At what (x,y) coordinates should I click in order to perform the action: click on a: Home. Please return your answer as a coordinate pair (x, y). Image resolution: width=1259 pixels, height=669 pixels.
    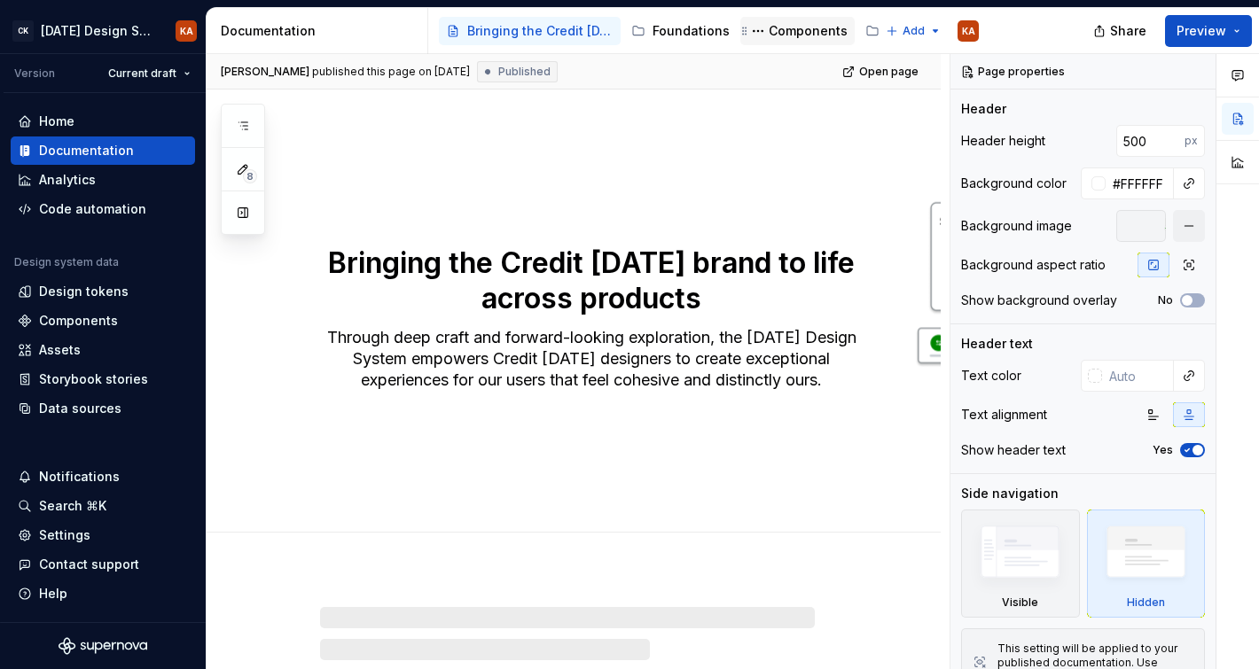
    Looking at the image, I should click on (103, 121).